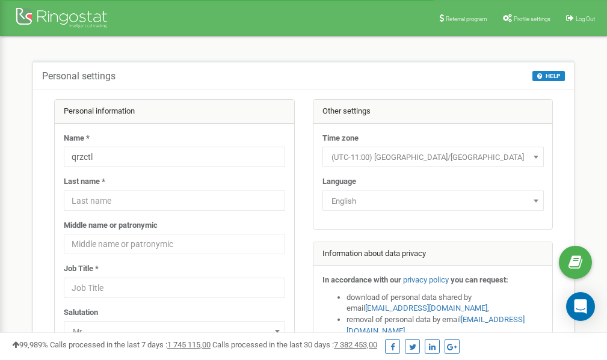  Describe the element at coordinates (79, 76) in the screenshot. I see `h5: Personal settings` at that location.